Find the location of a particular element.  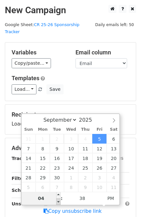

h2: New Campaign is located at coordinates (70, 10).